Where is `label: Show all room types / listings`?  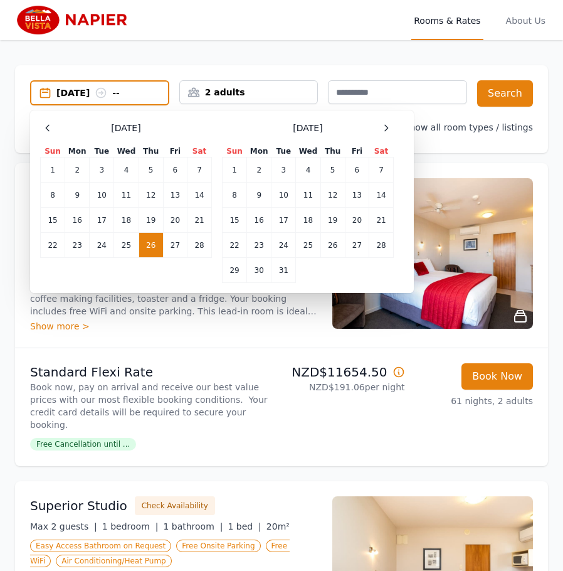
label: Show all room types / listings is located at coordinates (469, 127).